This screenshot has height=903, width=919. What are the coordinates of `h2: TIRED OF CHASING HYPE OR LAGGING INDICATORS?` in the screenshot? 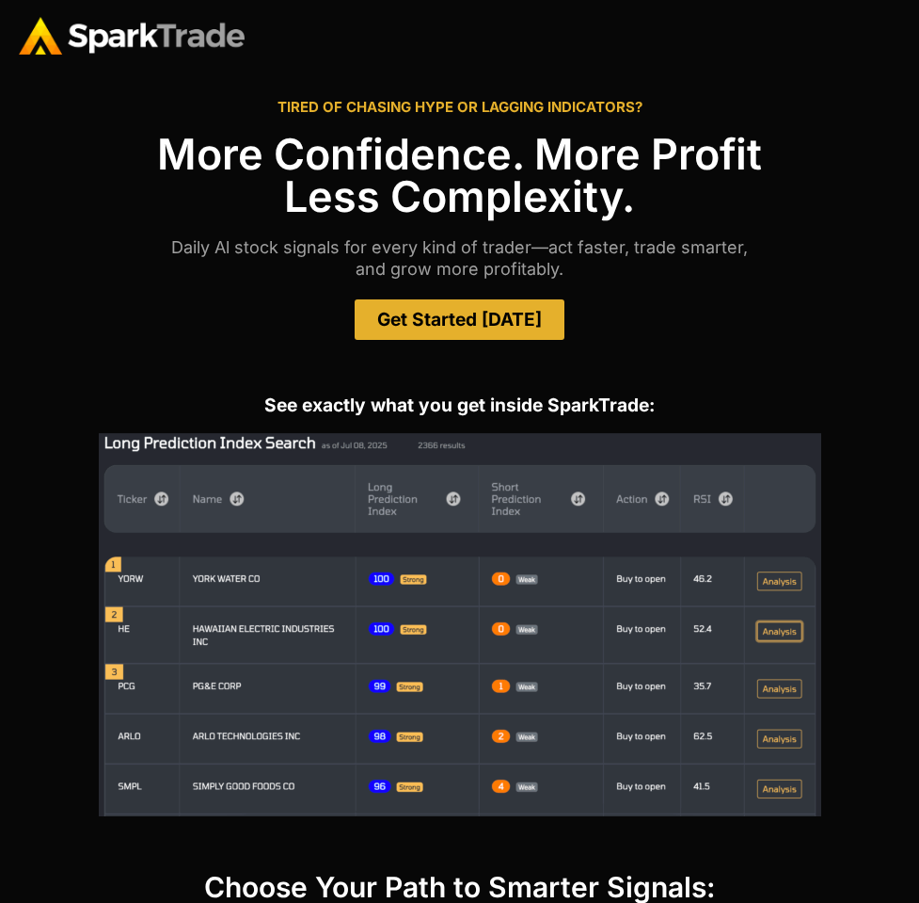 It's located at (459, 106).